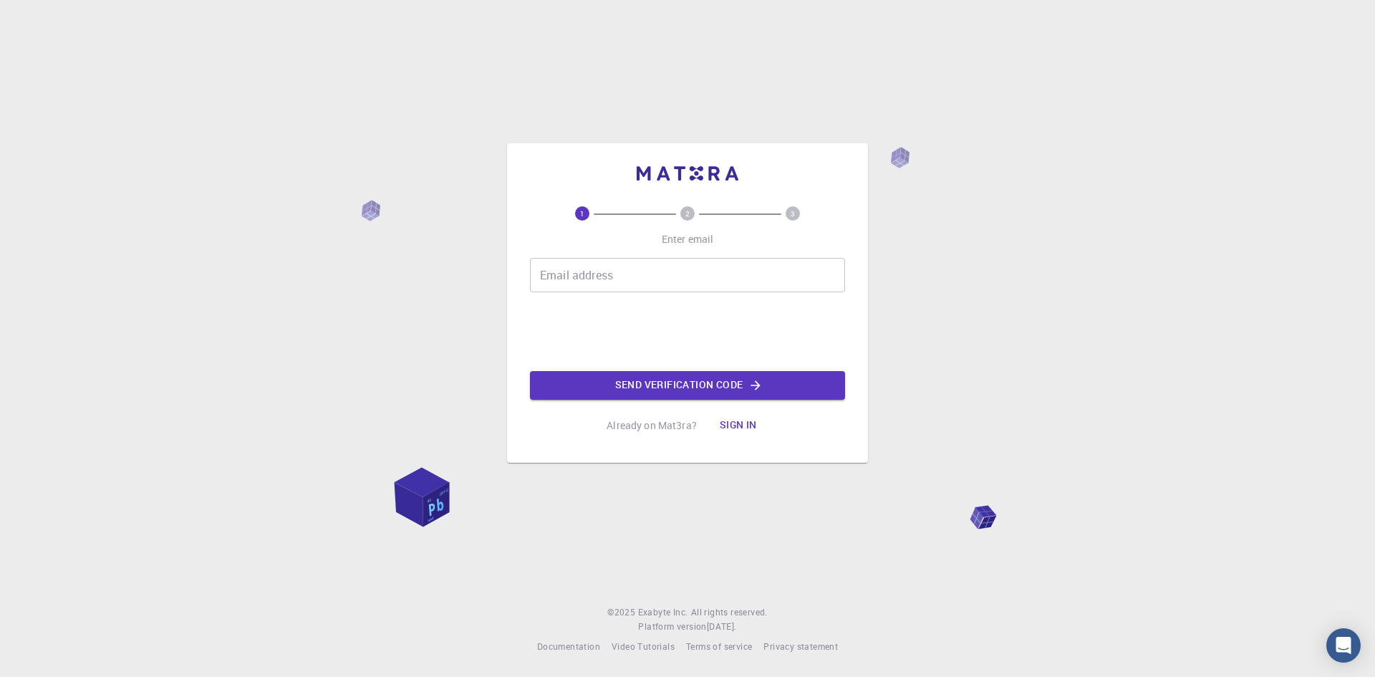  I want to click on span: Exabyte Inc., so click(663, 611).